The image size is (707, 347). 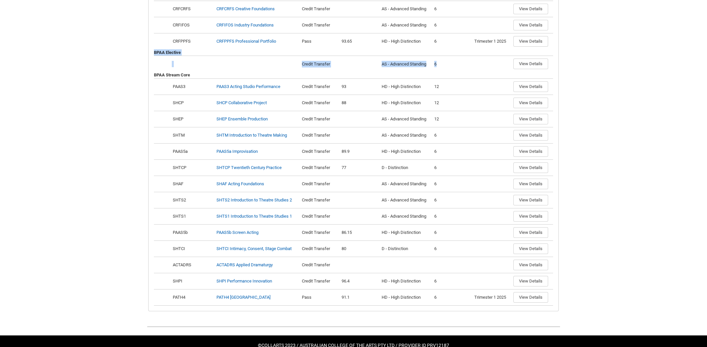 I want to click on div: 88, so click(x=359, y=103).